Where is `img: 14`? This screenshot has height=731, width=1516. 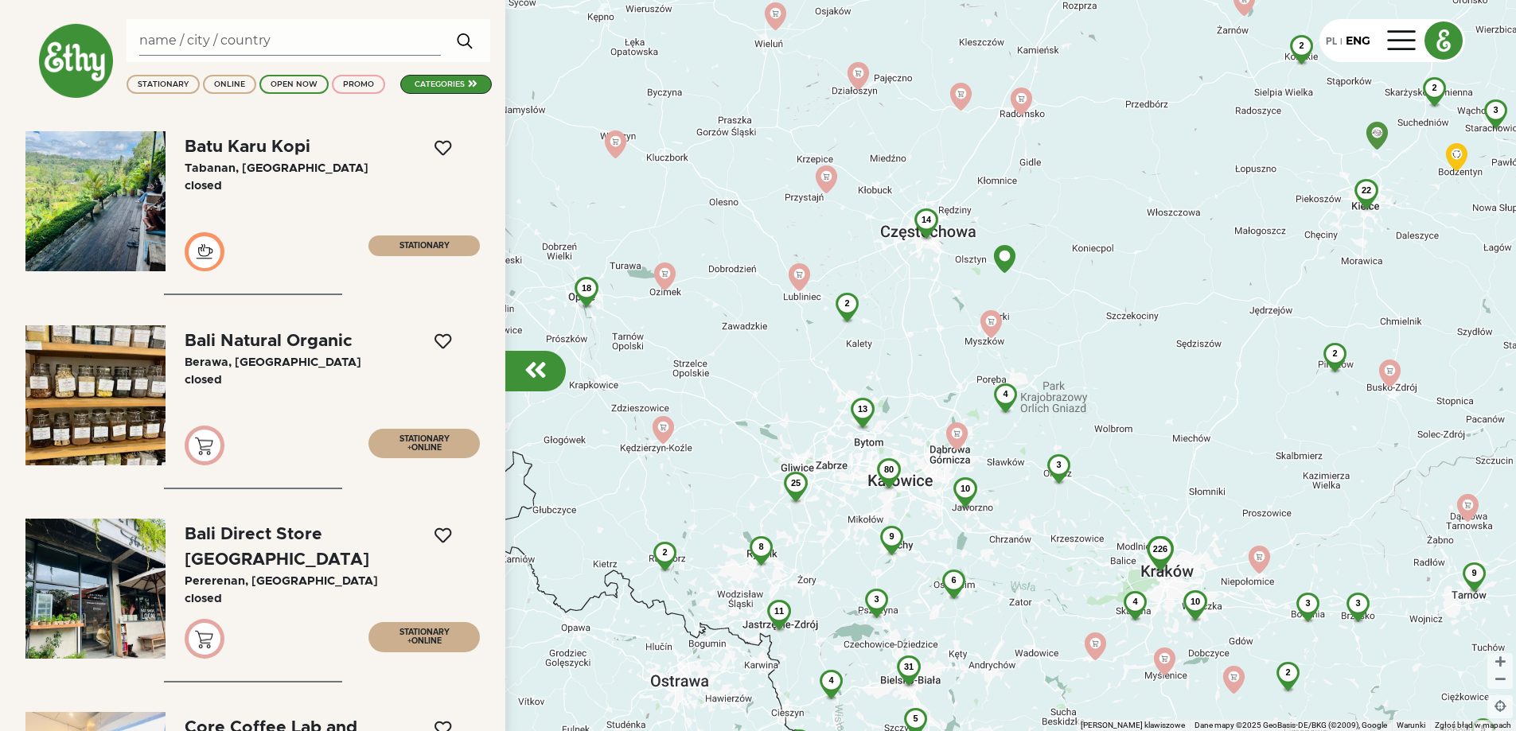
img: 14 is located at coordinates (926, 230).